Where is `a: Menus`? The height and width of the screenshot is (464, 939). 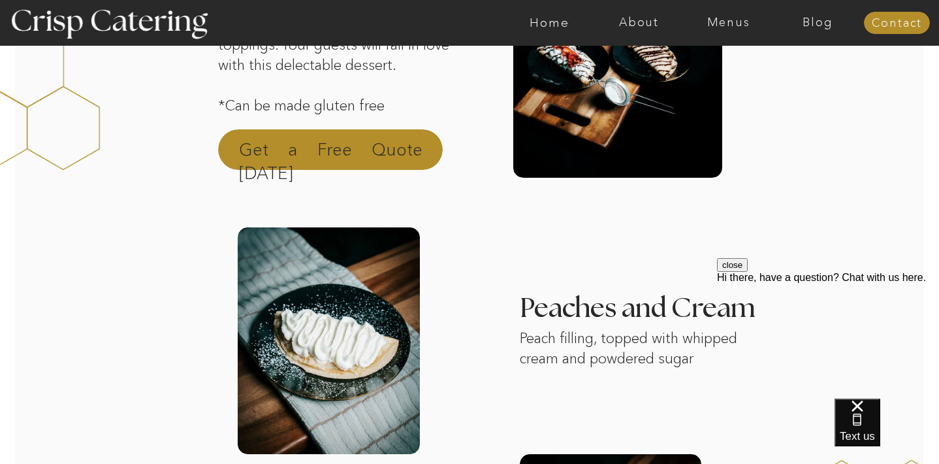
a: Menus is located at coordinates (728, 23).